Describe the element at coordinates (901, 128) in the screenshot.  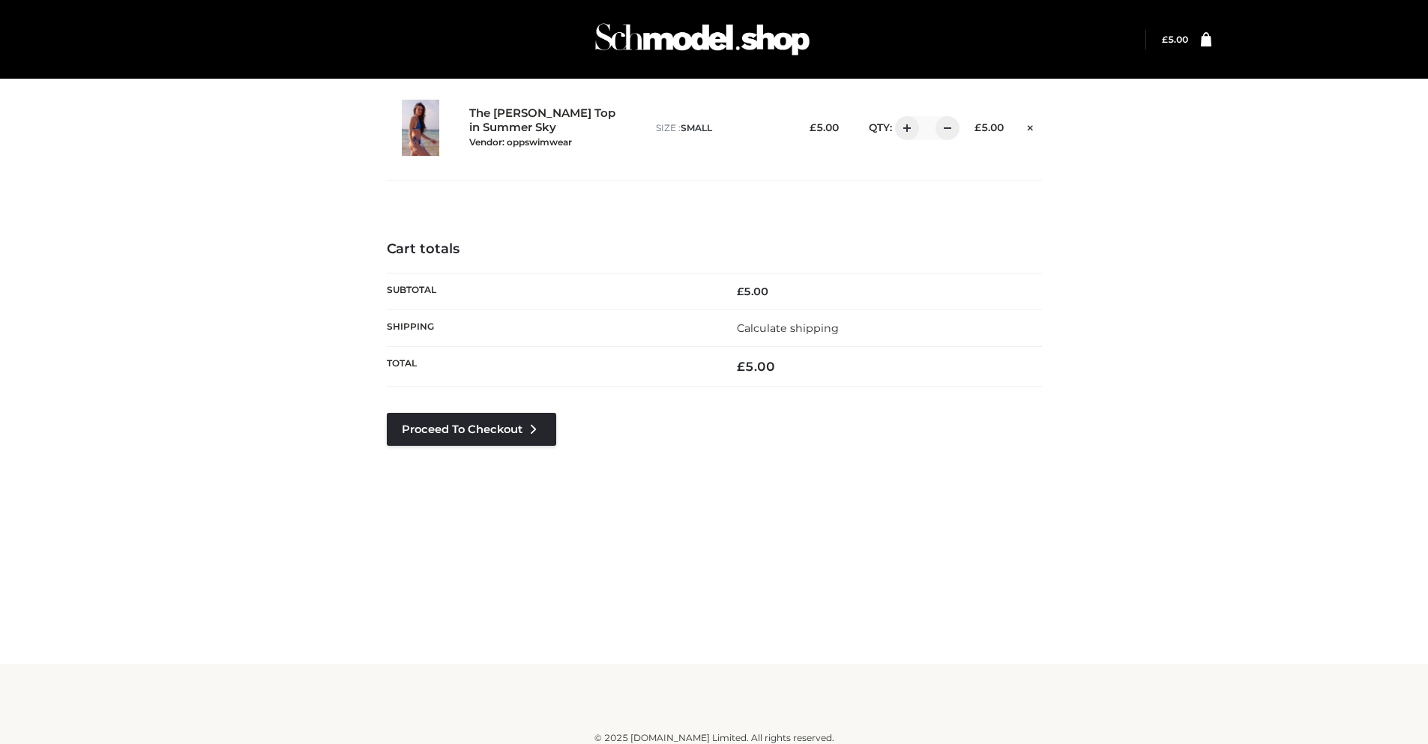
I see `div: QTY:` at that location.